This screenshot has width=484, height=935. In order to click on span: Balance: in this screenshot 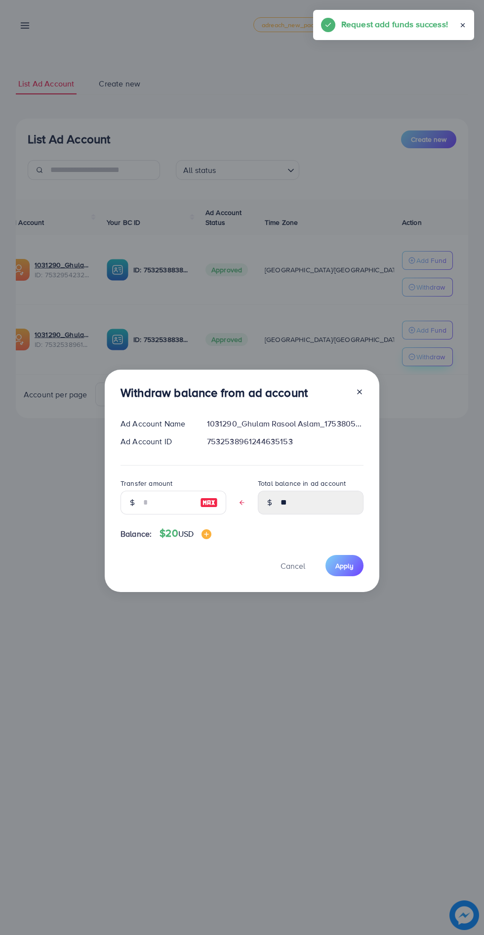, I will do `click(136, 534)`.